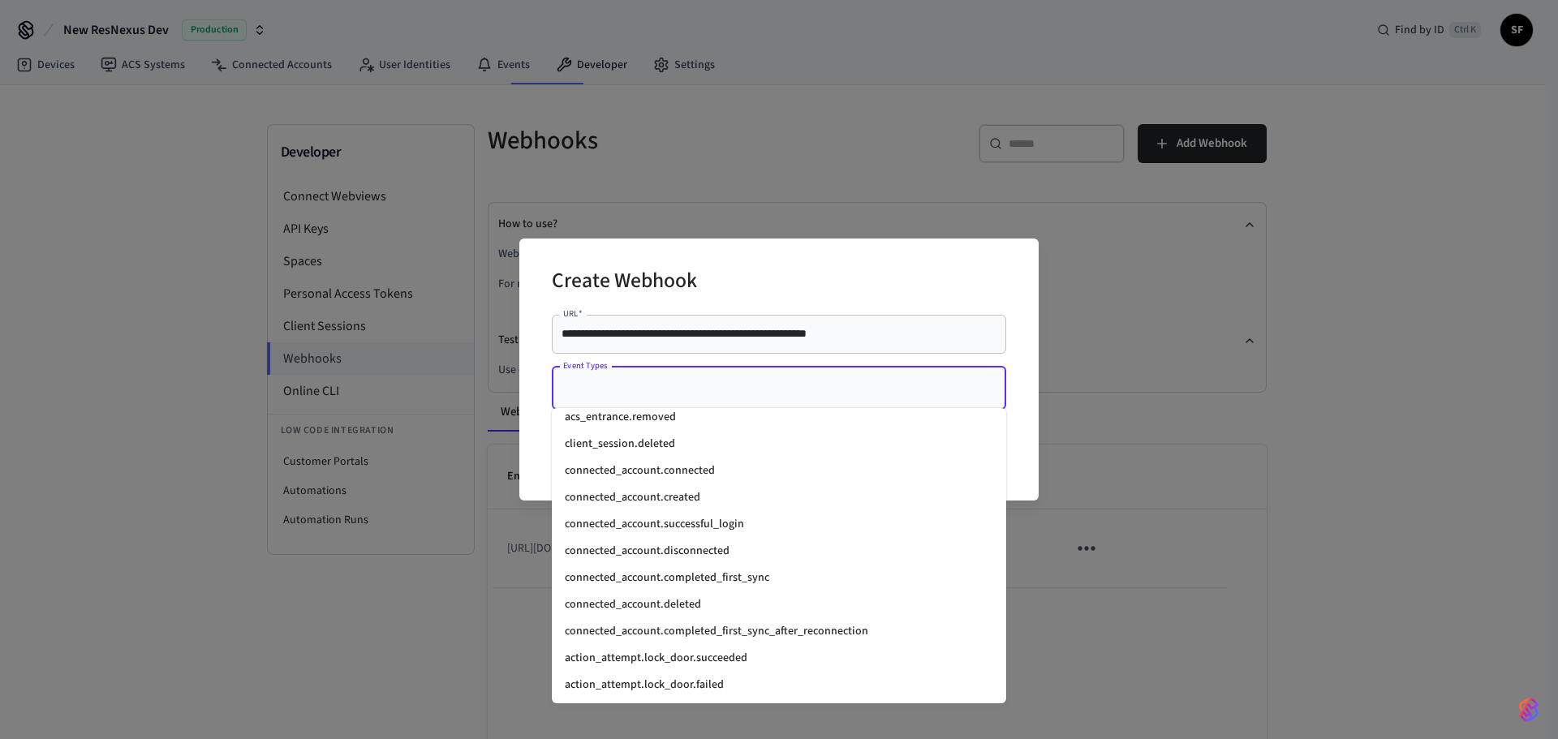  Describe the element at coordinates (779, 712) in the screenshot. I see `li: action_attempt.unlock_door.succeeded` at that location.